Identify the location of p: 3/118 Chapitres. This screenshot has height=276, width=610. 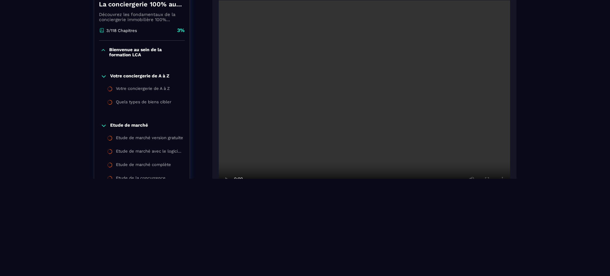
(122, 30).